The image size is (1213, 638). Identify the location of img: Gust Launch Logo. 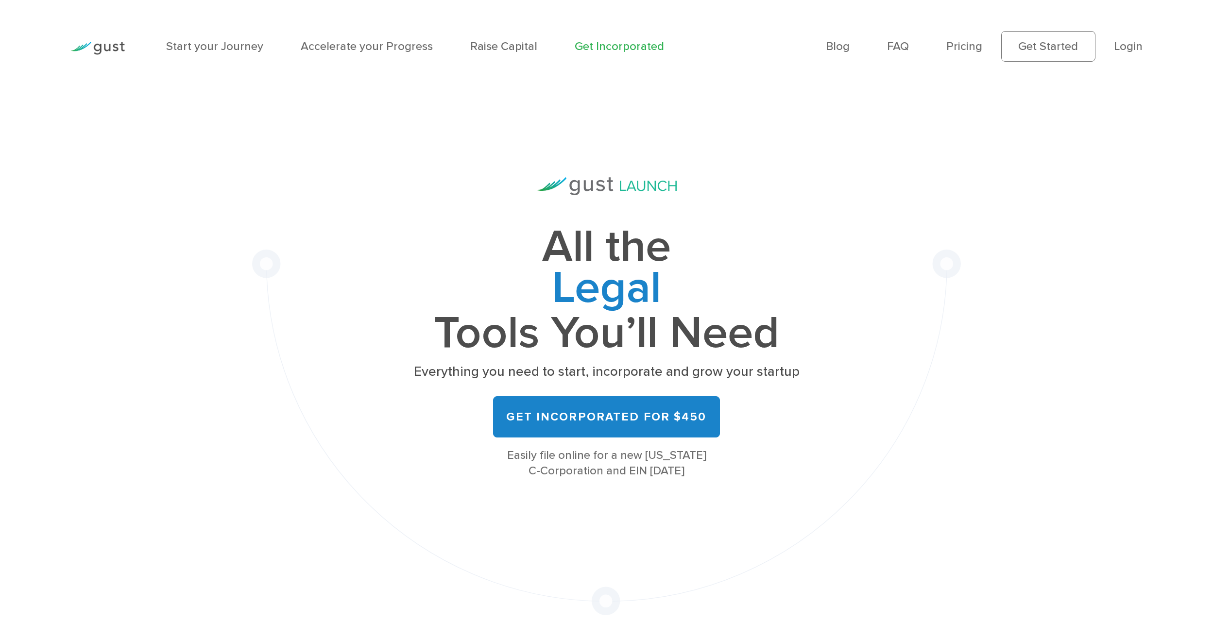
(607, 186).